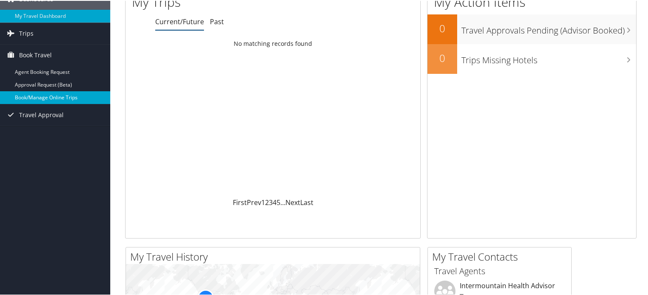 Image resolution: width=648 pixels, height=295 pixels. Describe the element at coordinates (179, 21) in the screenshot. I see `a: Current/Future` at that location.